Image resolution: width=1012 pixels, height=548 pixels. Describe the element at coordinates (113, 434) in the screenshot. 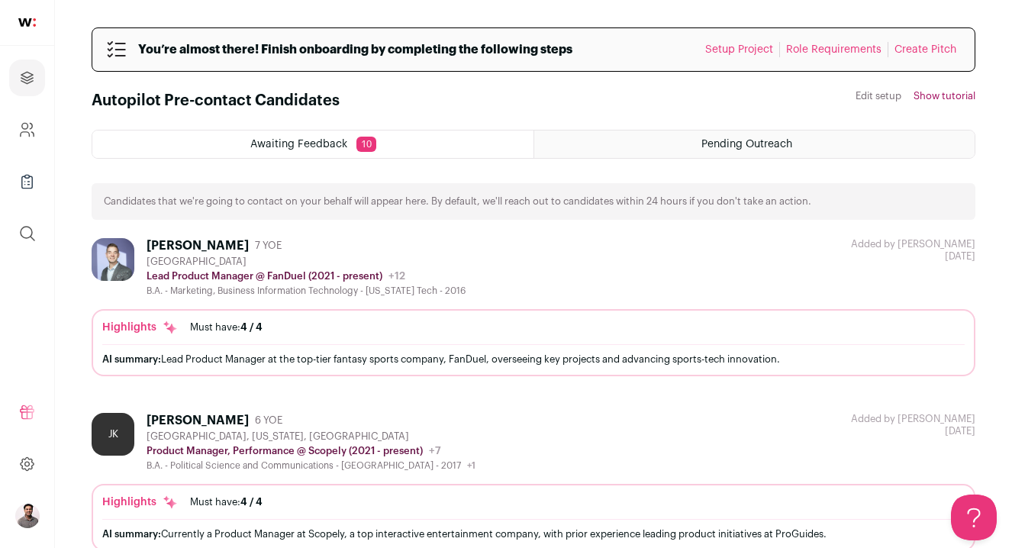

I see `div: JK` at that location.